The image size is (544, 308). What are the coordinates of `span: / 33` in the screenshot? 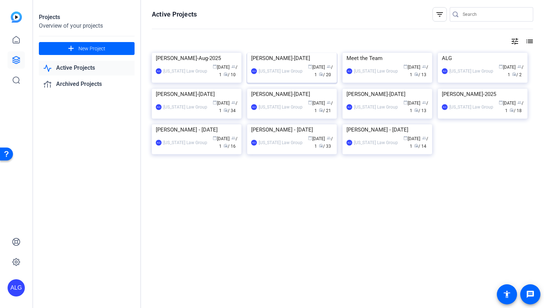 It's located at (325, 147).